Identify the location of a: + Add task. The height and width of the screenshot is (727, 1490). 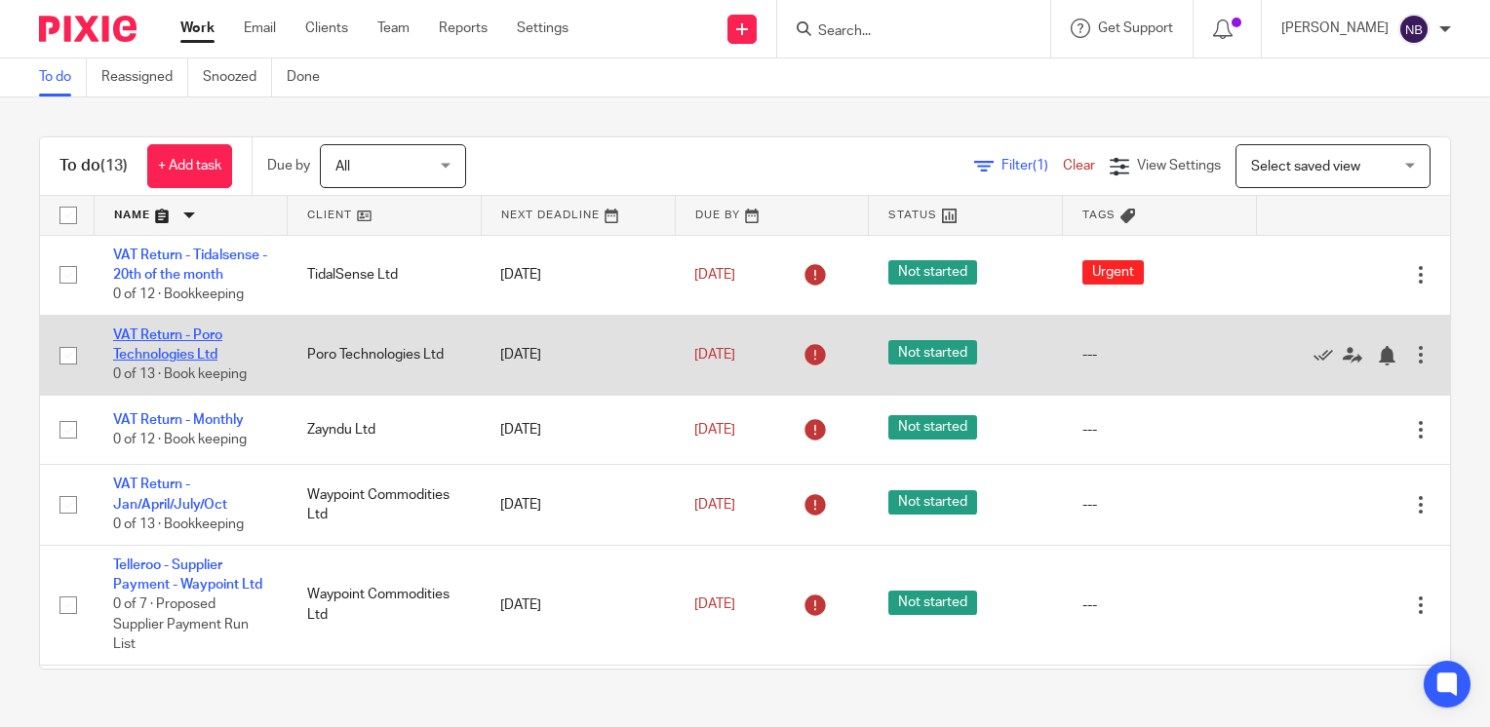
(189, 166).